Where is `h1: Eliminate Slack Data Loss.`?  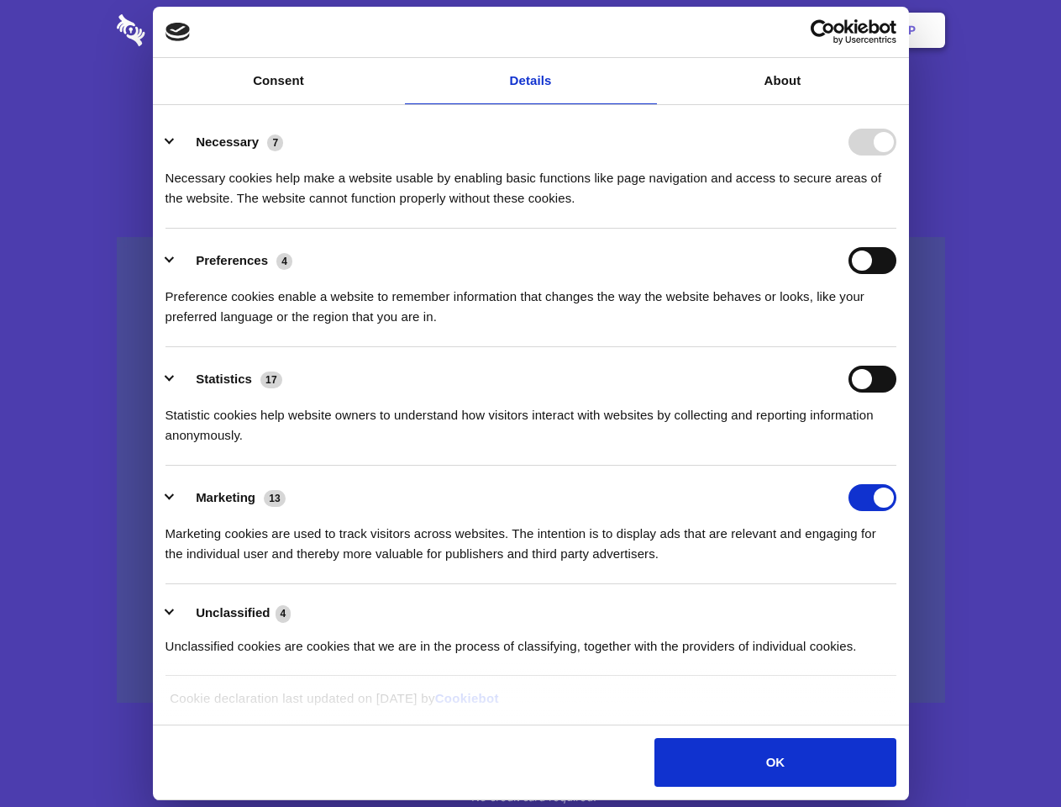
h1: Eliminate Slack Data Loss. is located at coordinates (531, 106).